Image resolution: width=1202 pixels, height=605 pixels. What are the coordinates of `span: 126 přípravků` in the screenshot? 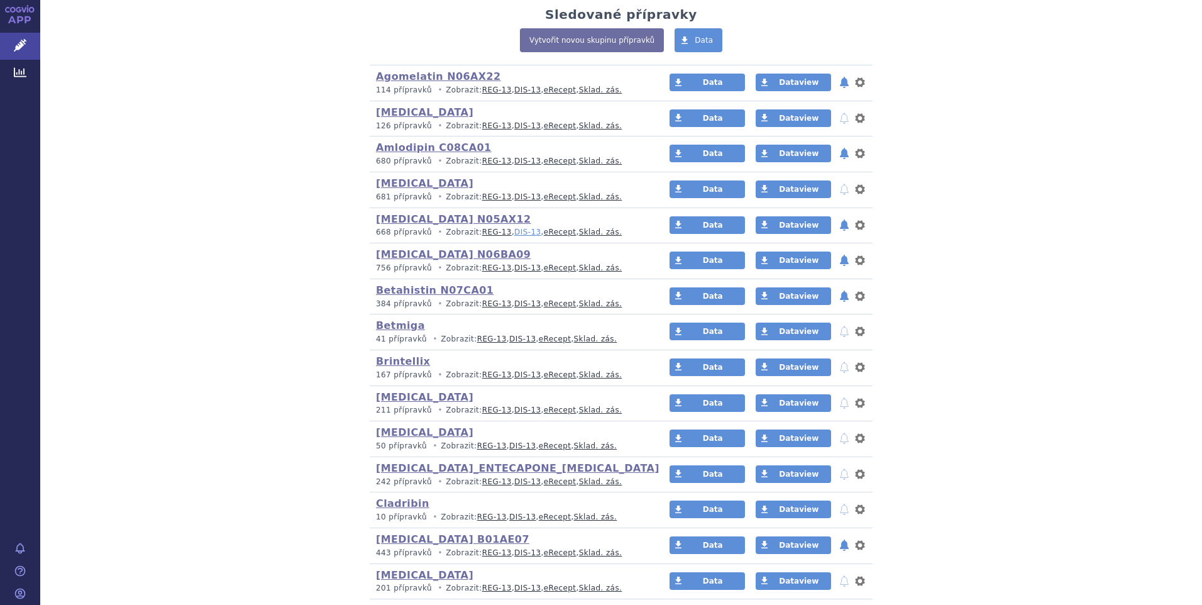 It's located at (404, 126).